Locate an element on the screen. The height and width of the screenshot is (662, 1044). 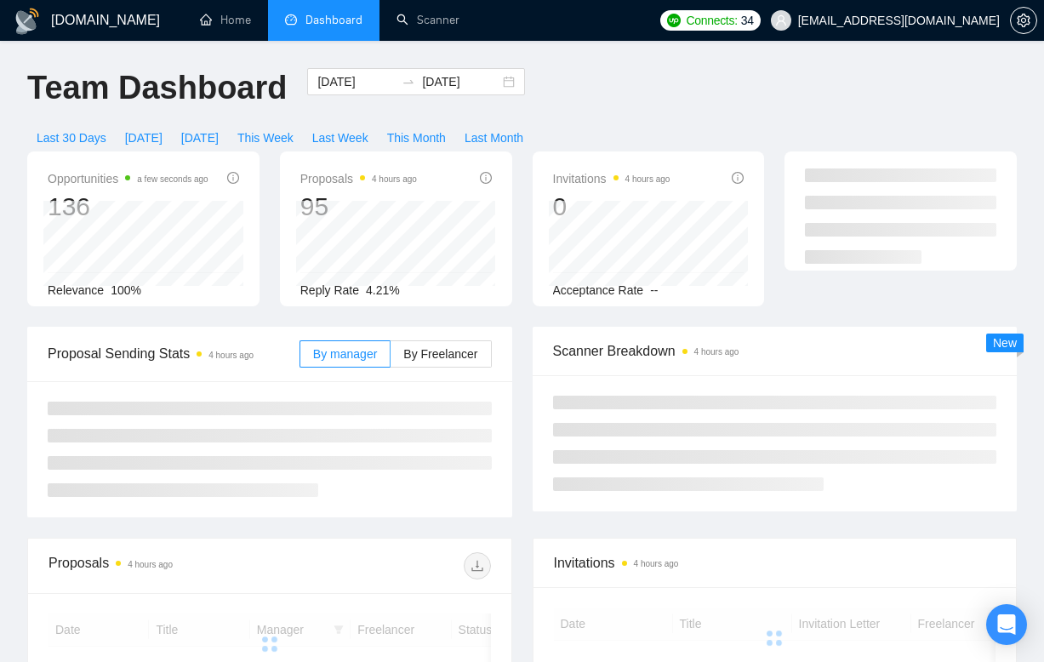
img: logo is located at coordinates (27, 21).